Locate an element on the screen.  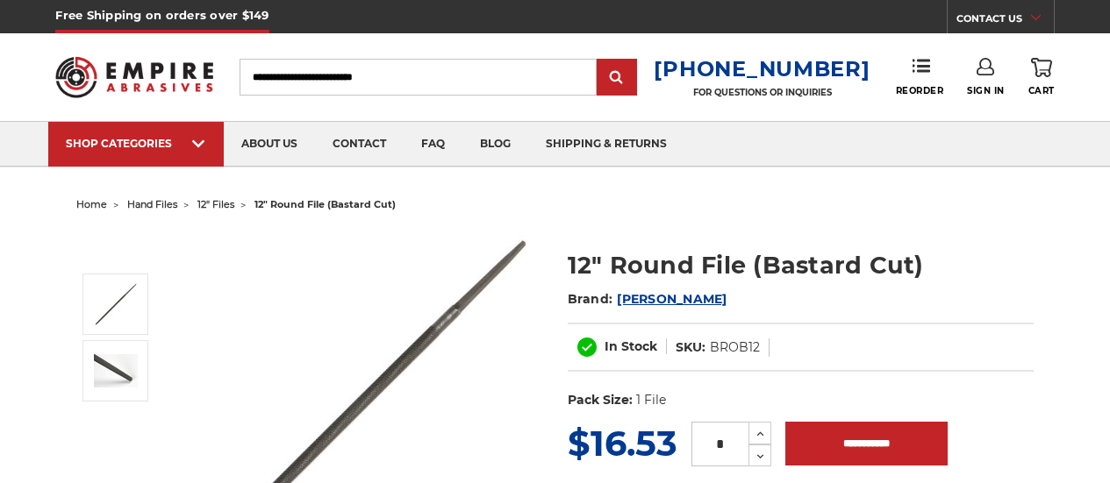
dd: 1 File is located at coordinates (651, 400).